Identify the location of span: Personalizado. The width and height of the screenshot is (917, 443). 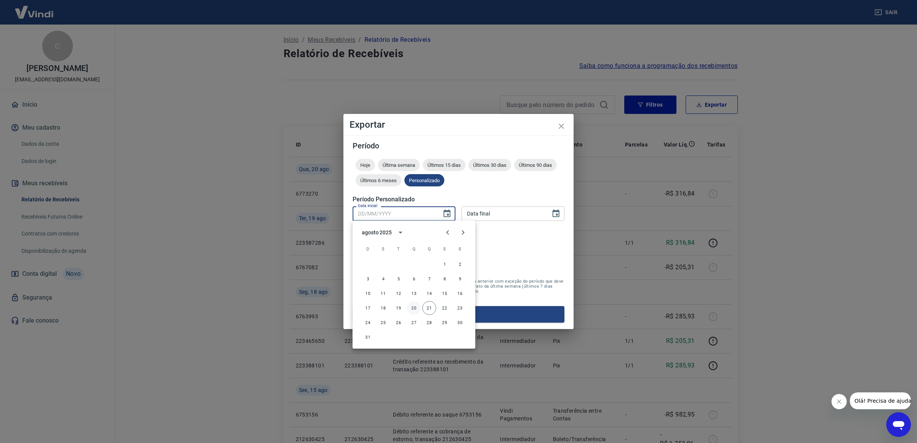
(424, 180).